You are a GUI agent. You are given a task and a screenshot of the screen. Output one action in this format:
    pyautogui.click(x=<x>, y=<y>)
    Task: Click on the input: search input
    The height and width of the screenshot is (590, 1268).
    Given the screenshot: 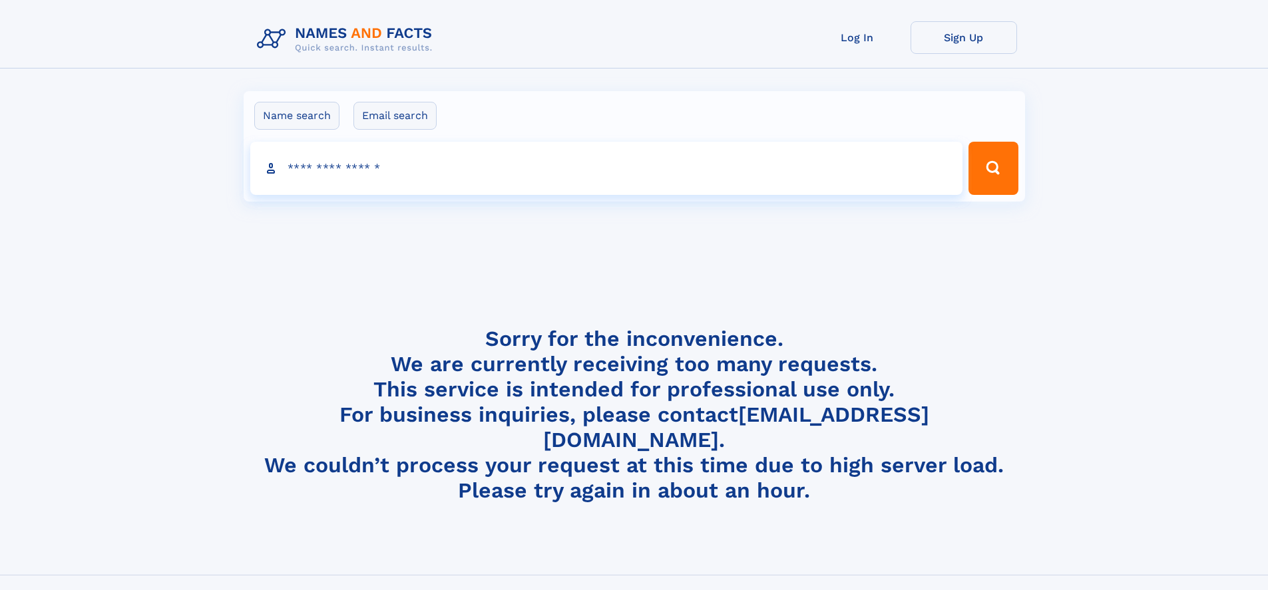 What is the action you would take?
    pyautogui.click(x=606, y=168)
    